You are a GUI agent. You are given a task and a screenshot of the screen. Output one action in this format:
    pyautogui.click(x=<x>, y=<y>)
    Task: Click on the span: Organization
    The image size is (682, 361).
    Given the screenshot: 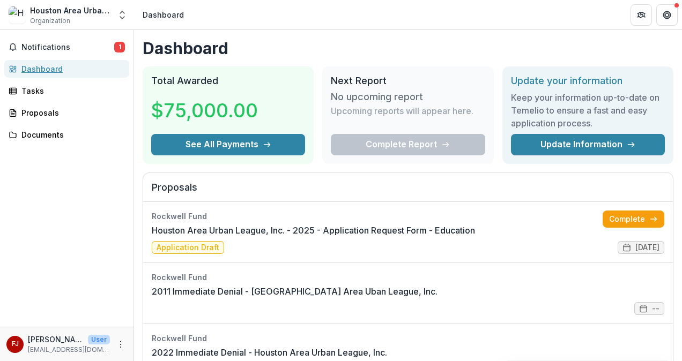 What is the action you would take?
    pyautogui.click(x=50, y=21)
    